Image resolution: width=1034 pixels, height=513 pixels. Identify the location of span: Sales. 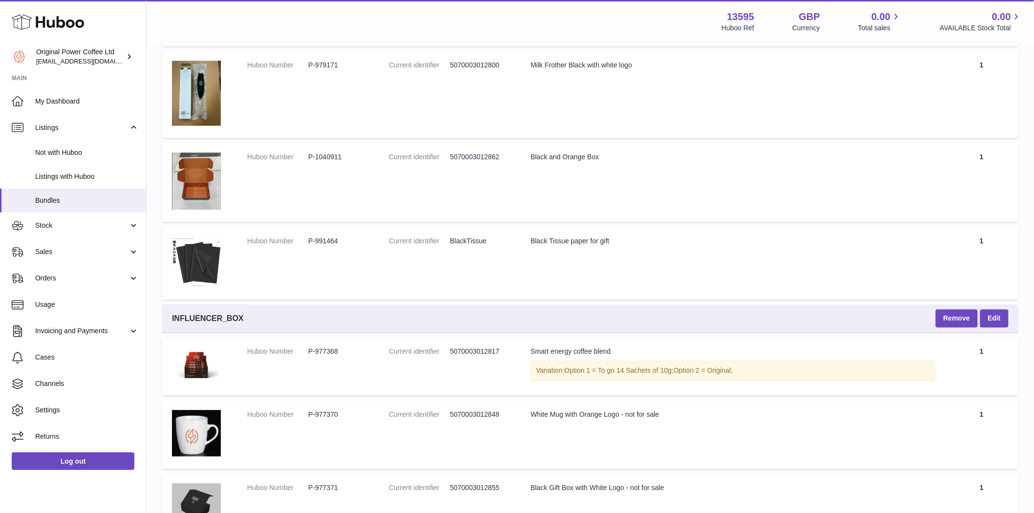
(82, 252).